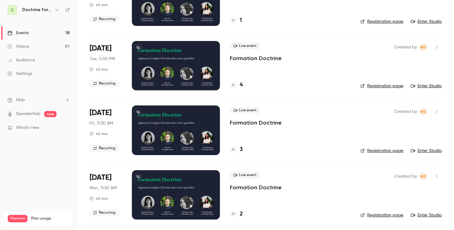  Describe the element at coordinates (241, 150) in the screenshot. I see `h4: 3` at that location.